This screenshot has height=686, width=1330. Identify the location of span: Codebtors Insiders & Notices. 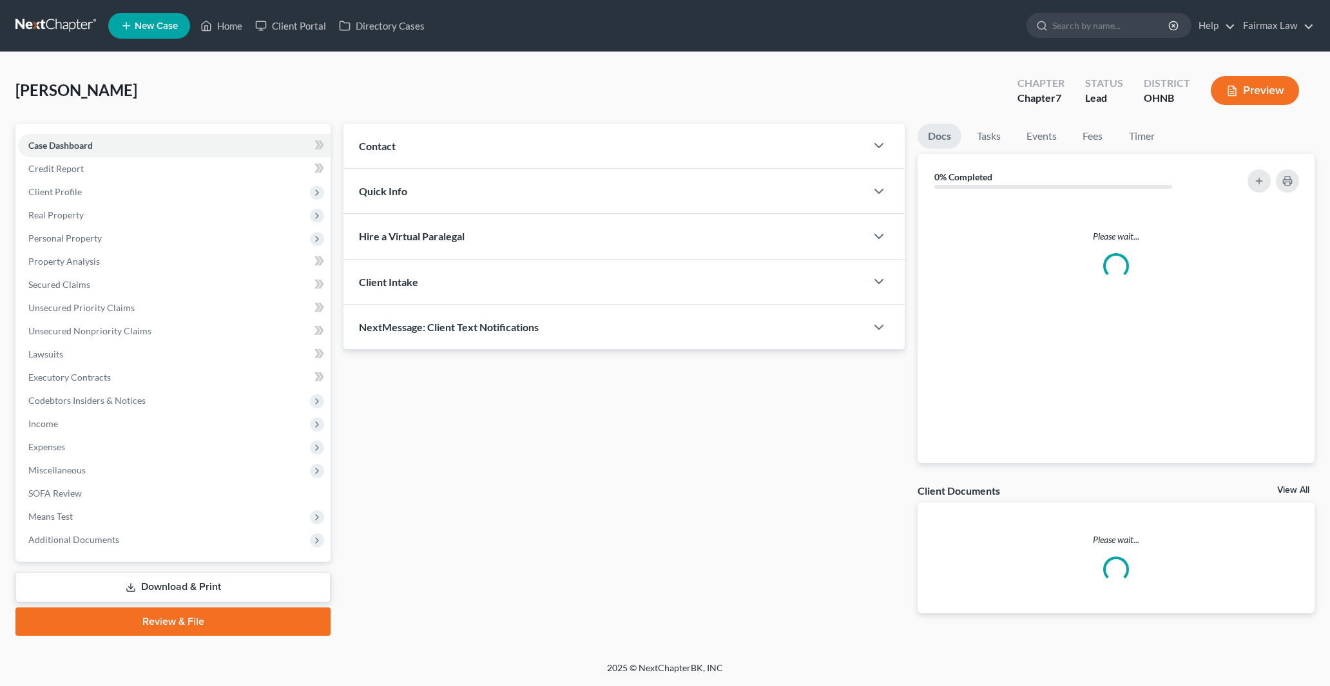
(87, 400).